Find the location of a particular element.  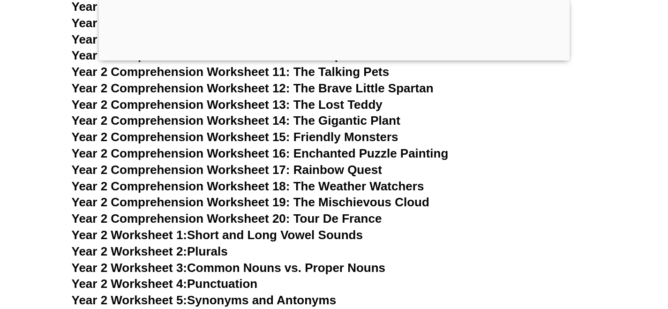

a: Year 2 Comprehension Worksheet 12: The Brave Little Spartan is located at coordinates (253, 88).